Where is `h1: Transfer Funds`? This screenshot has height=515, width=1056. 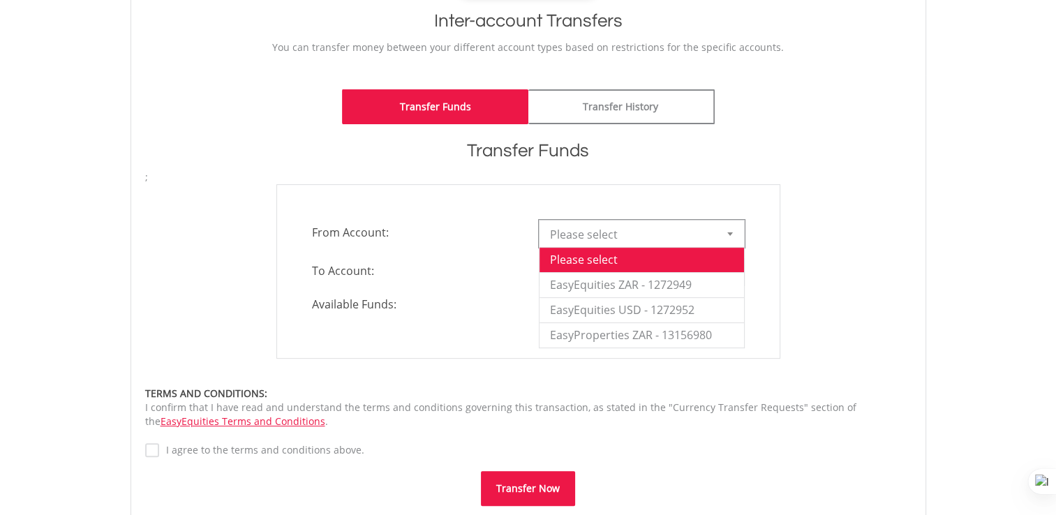
h1: Transfer Funds is located at coordinates (528, 151).